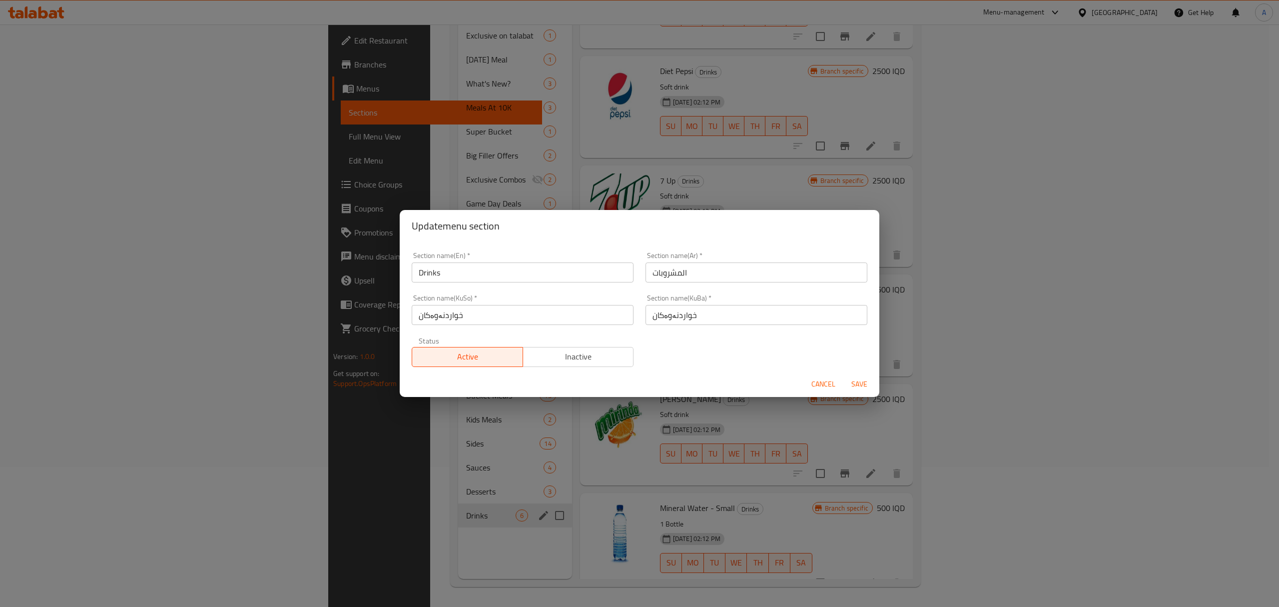  What do you see at coordinates (640, 226) in the screenshot?
I see `h2: Update menu section` at bounding box center [640, 226].